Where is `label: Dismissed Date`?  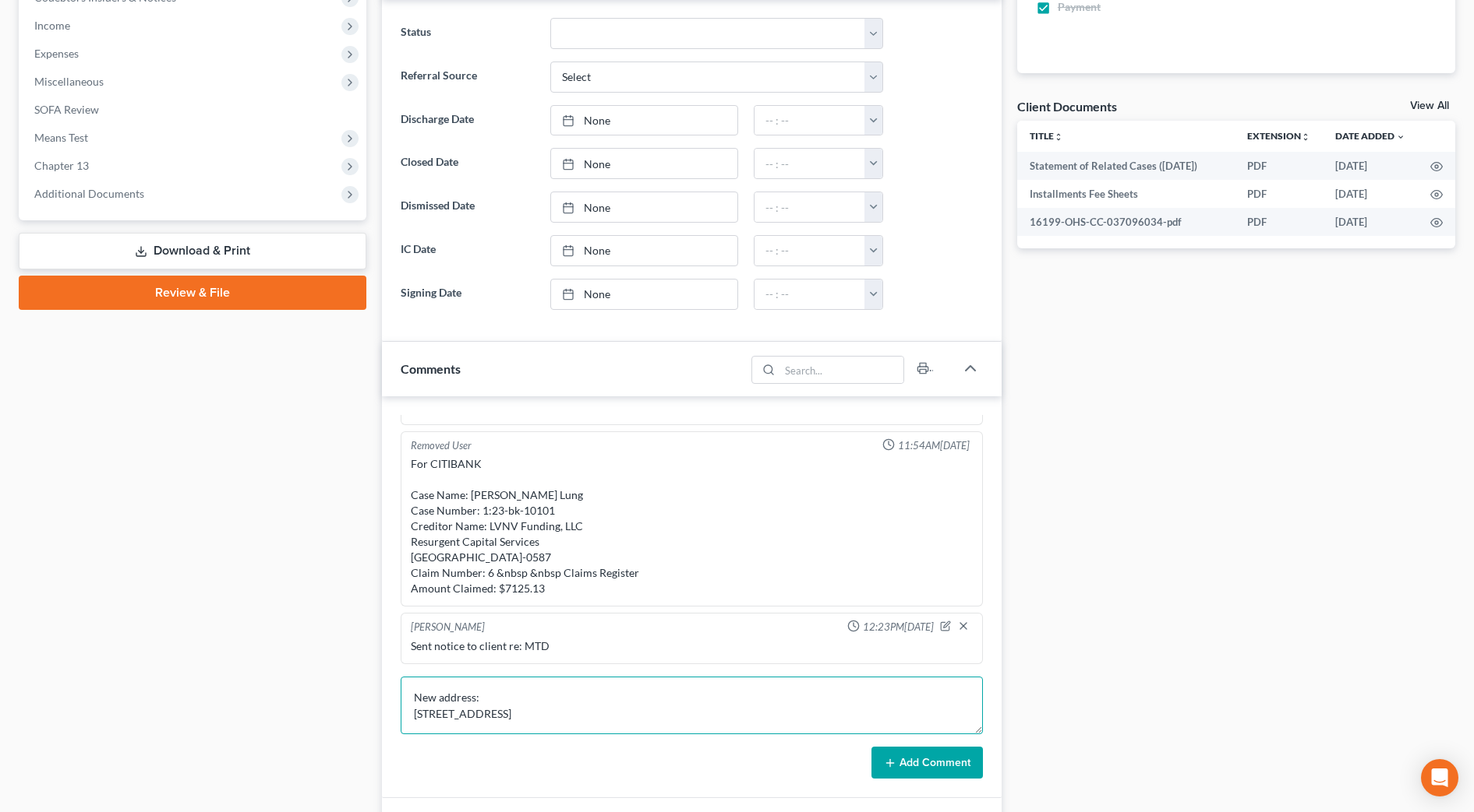
label: Dismissed Date is located at coordinates (467, 208).